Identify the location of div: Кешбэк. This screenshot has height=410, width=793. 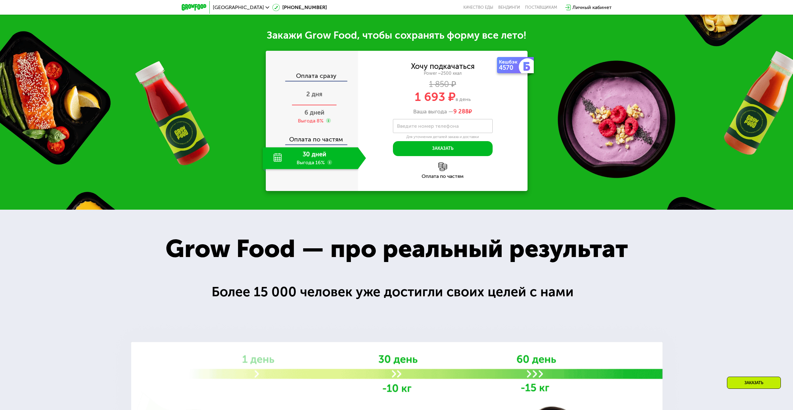
(510, 62).